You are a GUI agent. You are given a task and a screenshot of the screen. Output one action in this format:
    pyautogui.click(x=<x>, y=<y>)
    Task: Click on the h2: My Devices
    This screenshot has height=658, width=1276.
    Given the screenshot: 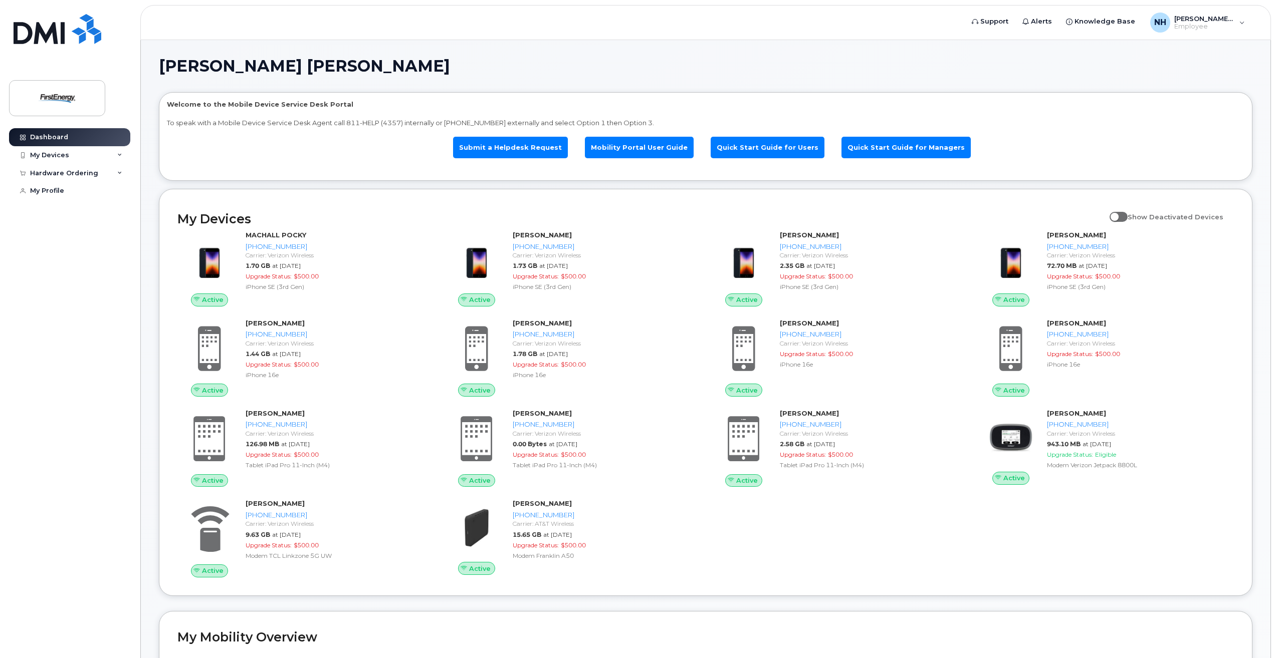 What is the action you would take?
    pyautogui.click(x=641, y=219)
    